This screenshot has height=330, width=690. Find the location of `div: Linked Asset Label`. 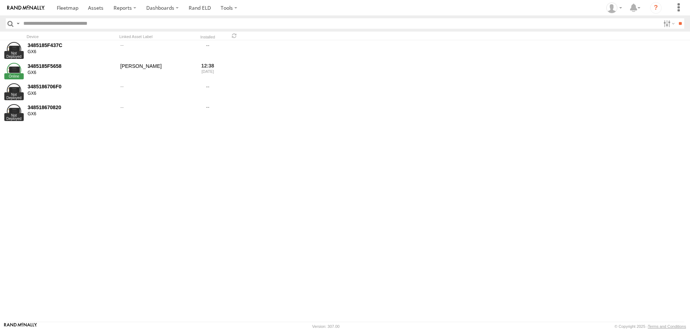

div: Linked Asset Label is located at coordinates (155, 37).